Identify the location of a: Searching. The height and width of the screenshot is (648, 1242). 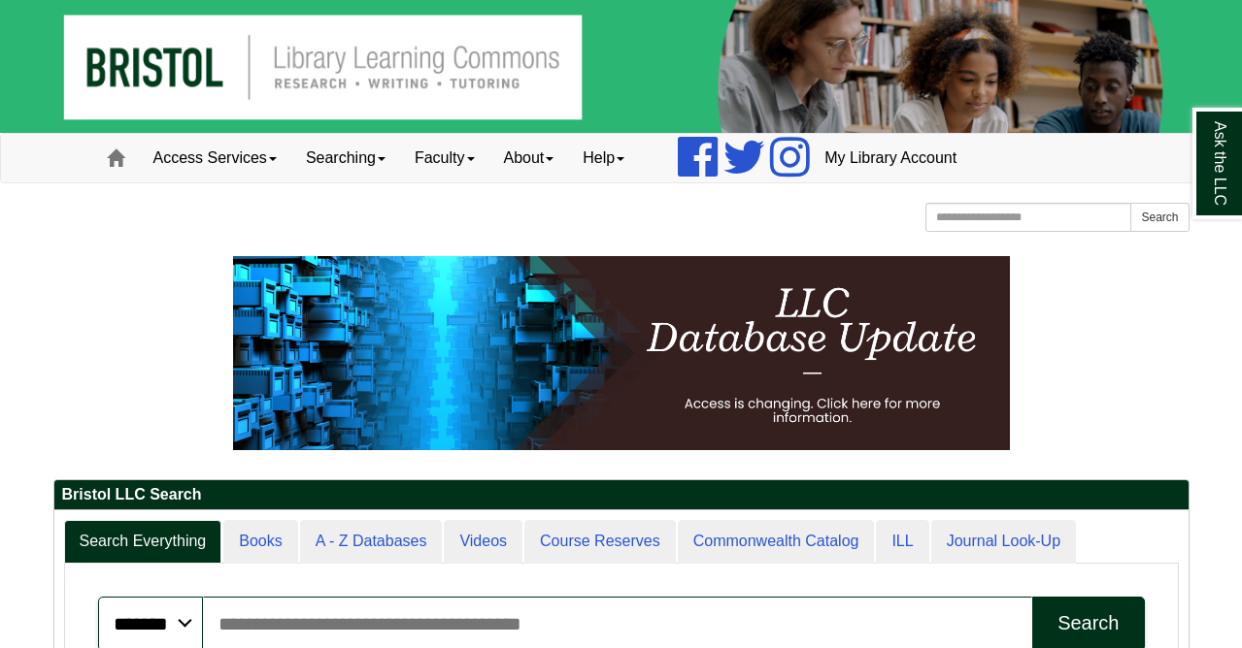
(346, 158).